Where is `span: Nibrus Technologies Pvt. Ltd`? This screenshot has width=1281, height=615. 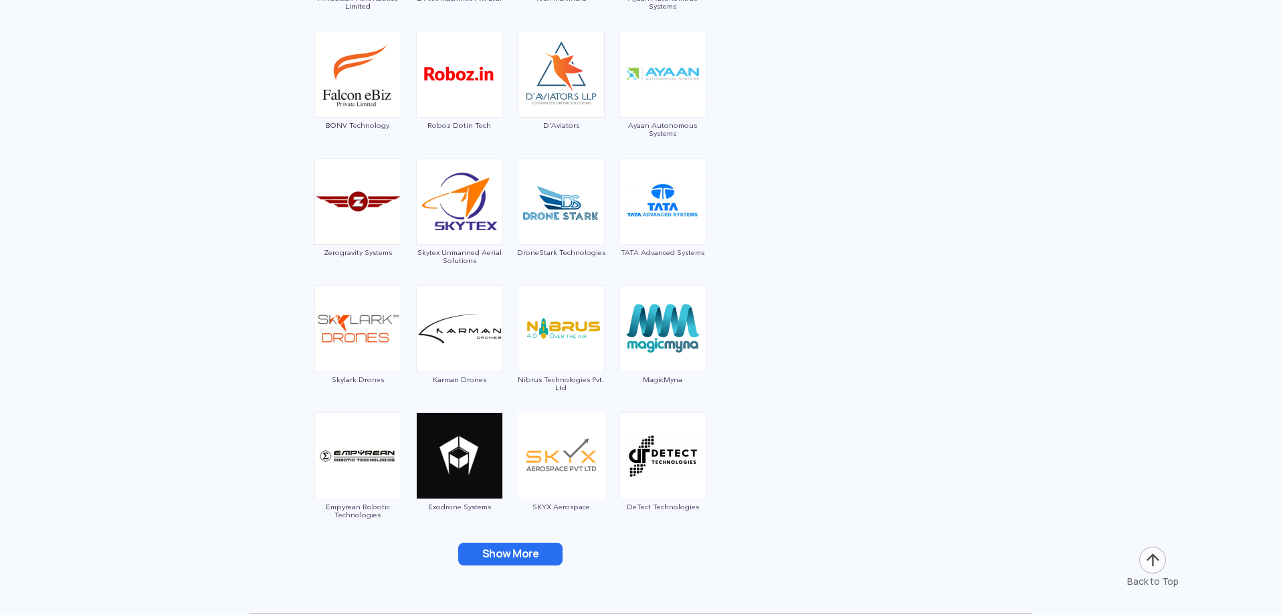
span: Nibrus Technologies Pvt. Ltd is located at coordinates (561, 383).